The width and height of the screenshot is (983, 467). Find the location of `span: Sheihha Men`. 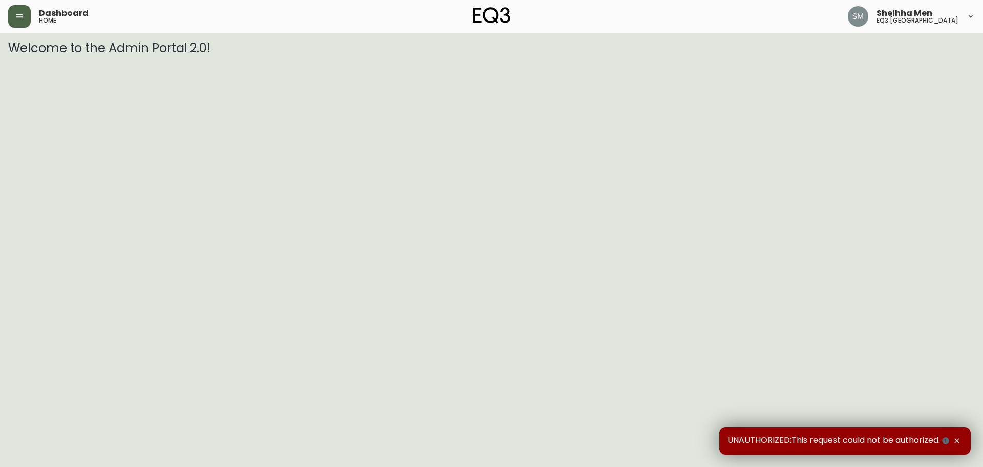

span: Sheihha Men is located at coordinates (904, 13).